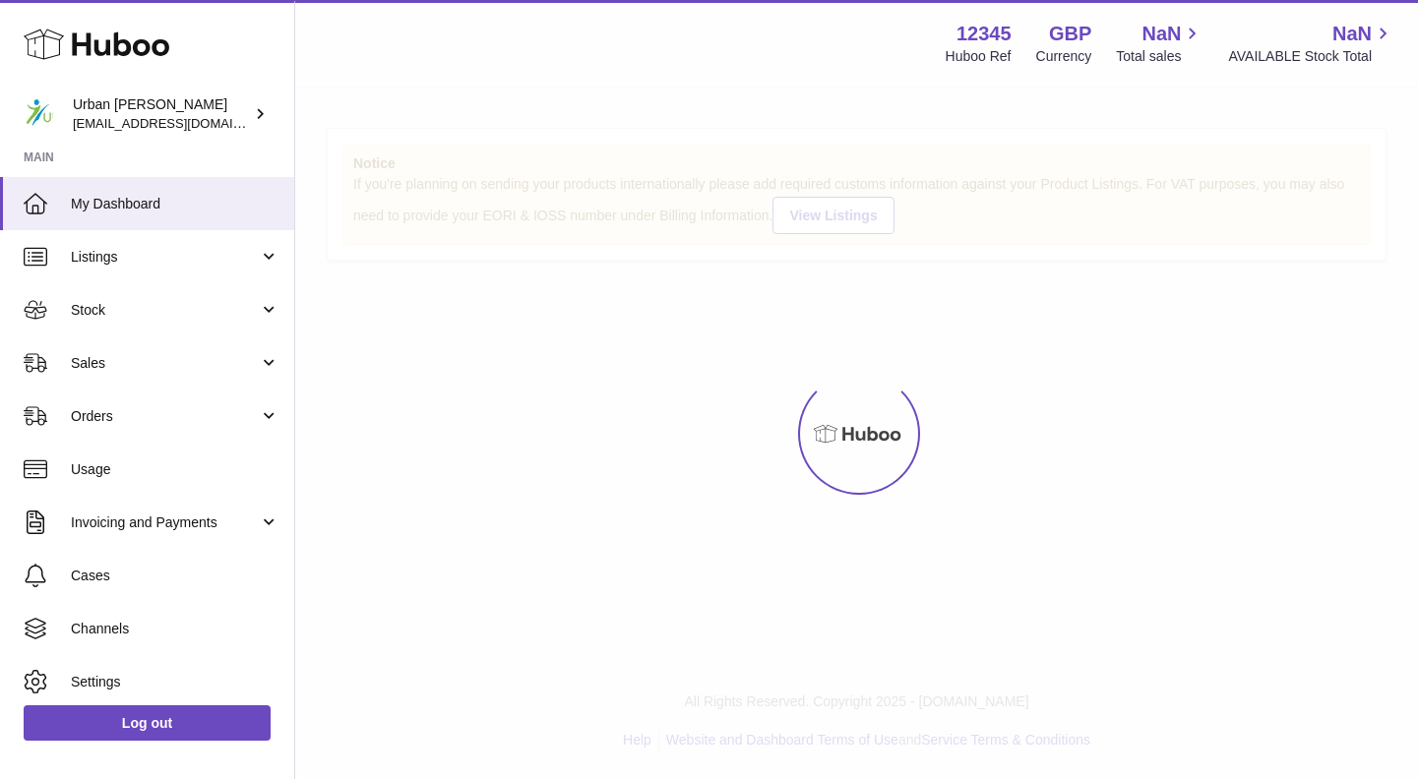 Image resolution: width=1418 pixels, height=779 pixels. Describe the element at coordinates (984, 33) in the screenshot. I see `strong: 12345` at that location.